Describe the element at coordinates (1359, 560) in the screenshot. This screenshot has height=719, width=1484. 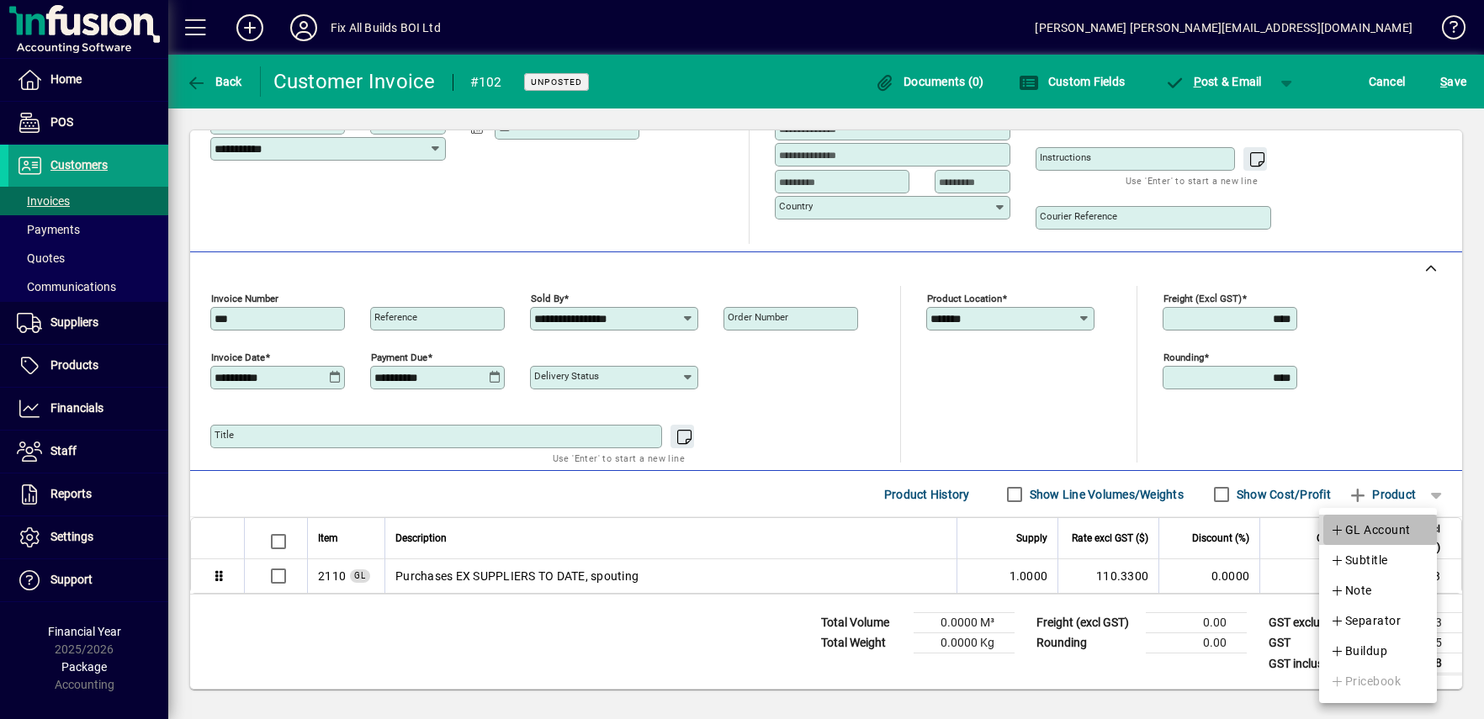
I see `span: Subtitle` at that location.